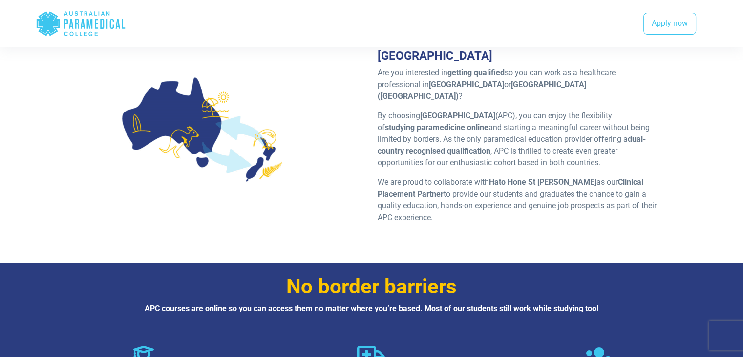 This screenshot has width=743, height=357. Describe the element at coordinates (511, 188) in the screenshot. I see `strong: Clinical Placement Partner` at that location.